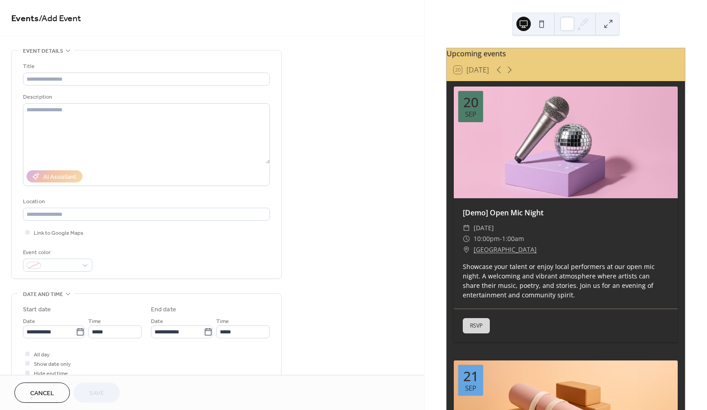 Image resolution: width=707 pixels, height=410 pixels. I want to click on div: Showcase your talent or enjoy local performers at our open mic night. A welcoming and vibrant atm..., so click(565, 281).